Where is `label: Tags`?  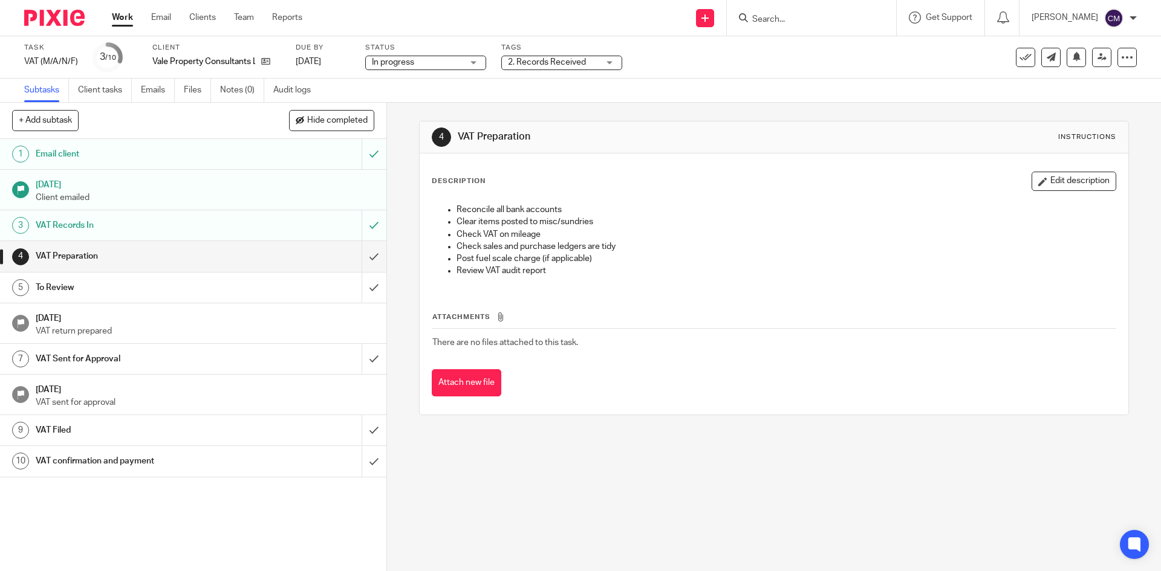
label: Tags is located at coordinates (562, 48).